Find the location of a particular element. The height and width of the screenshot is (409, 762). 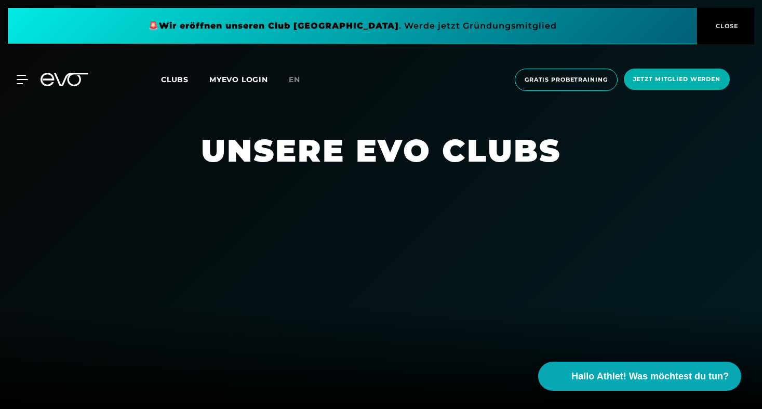

a: en is located at coordinates (301, 79).